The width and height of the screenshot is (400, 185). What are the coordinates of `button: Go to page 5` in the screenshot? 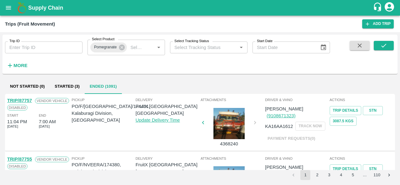 It's located at (353, 175).